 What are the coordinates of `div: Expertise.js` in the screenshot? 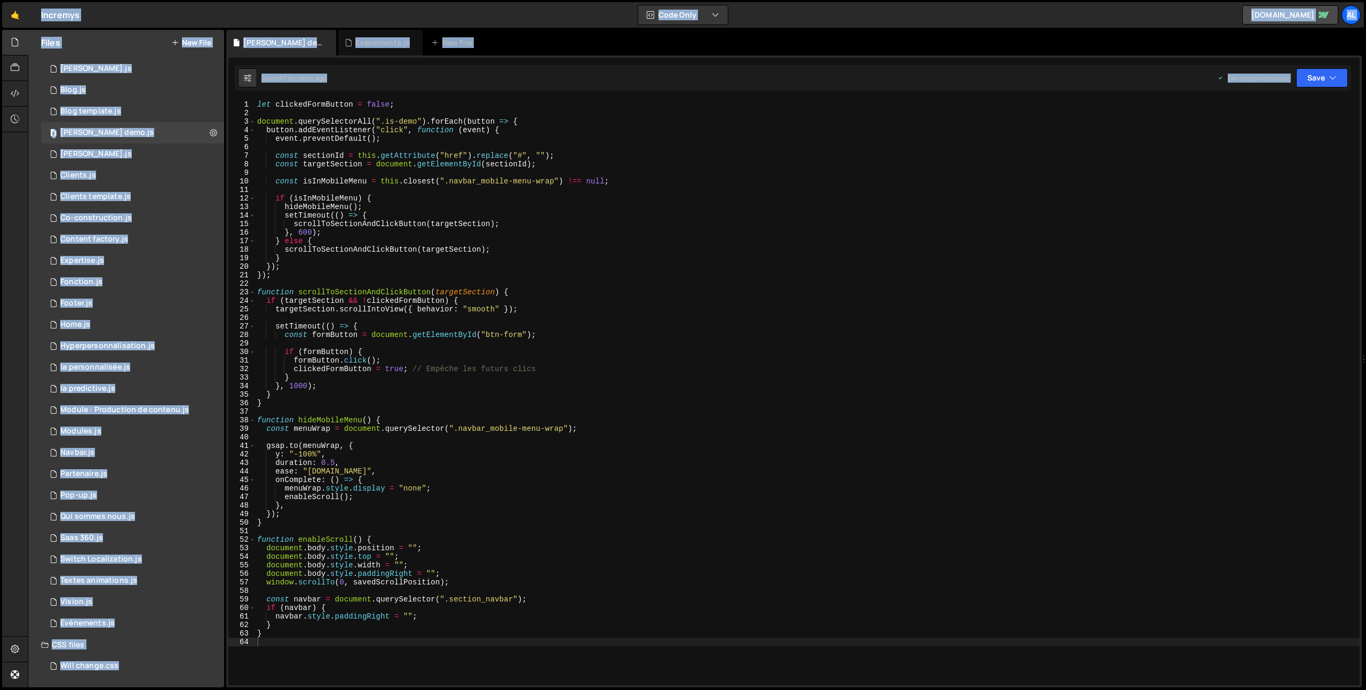 It's located at (82, 261).